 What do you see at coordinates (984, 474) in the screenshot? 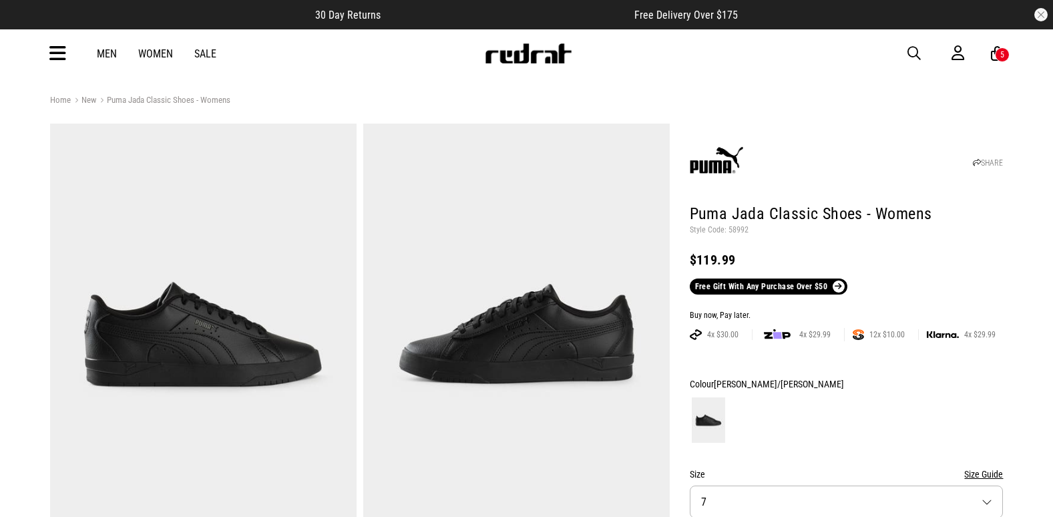
I see `button: Size Guide` at bounding box center [984, 474].